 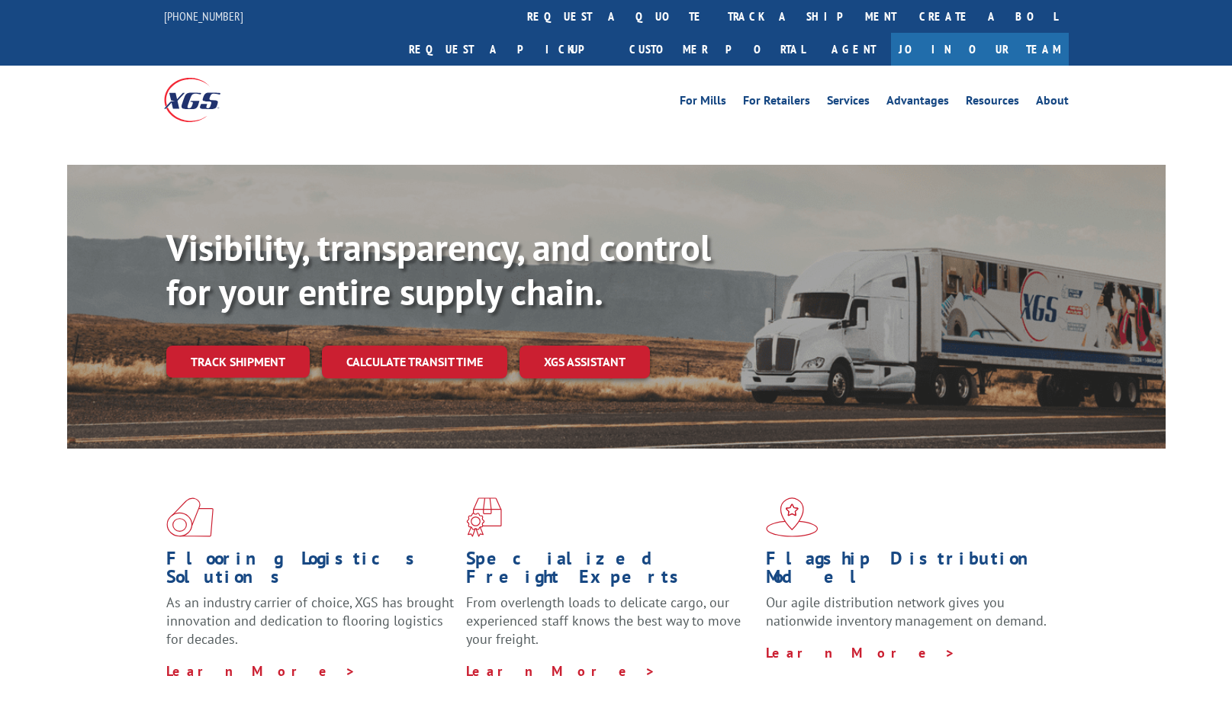 What do you see at coordinates (848, 103) in the screenshot?
I see `a: Services` at bounding box center [848, 103].